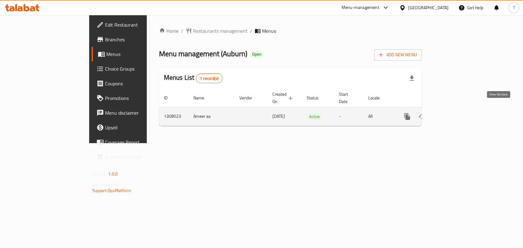 The height and width of the screenshot is (248, 523). What do you see at coordinates (360, 8) in the screenshot?
I see `div: Menu-management` at bounding box center [360, 8].